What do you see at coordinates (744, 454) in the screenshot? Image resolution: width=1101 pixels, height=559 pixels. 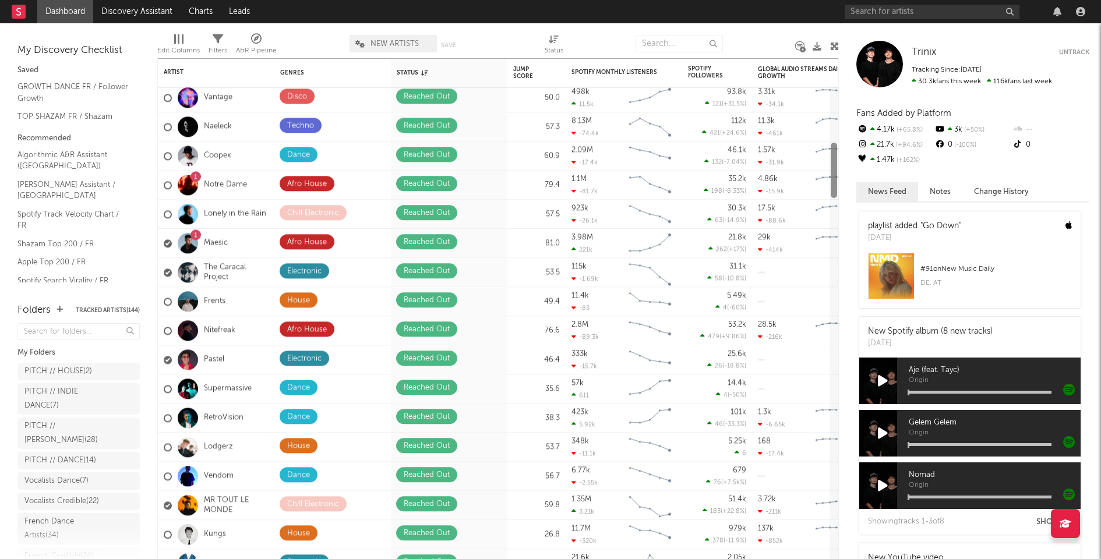 I see `span: 6` at bounding box center [744, 454].